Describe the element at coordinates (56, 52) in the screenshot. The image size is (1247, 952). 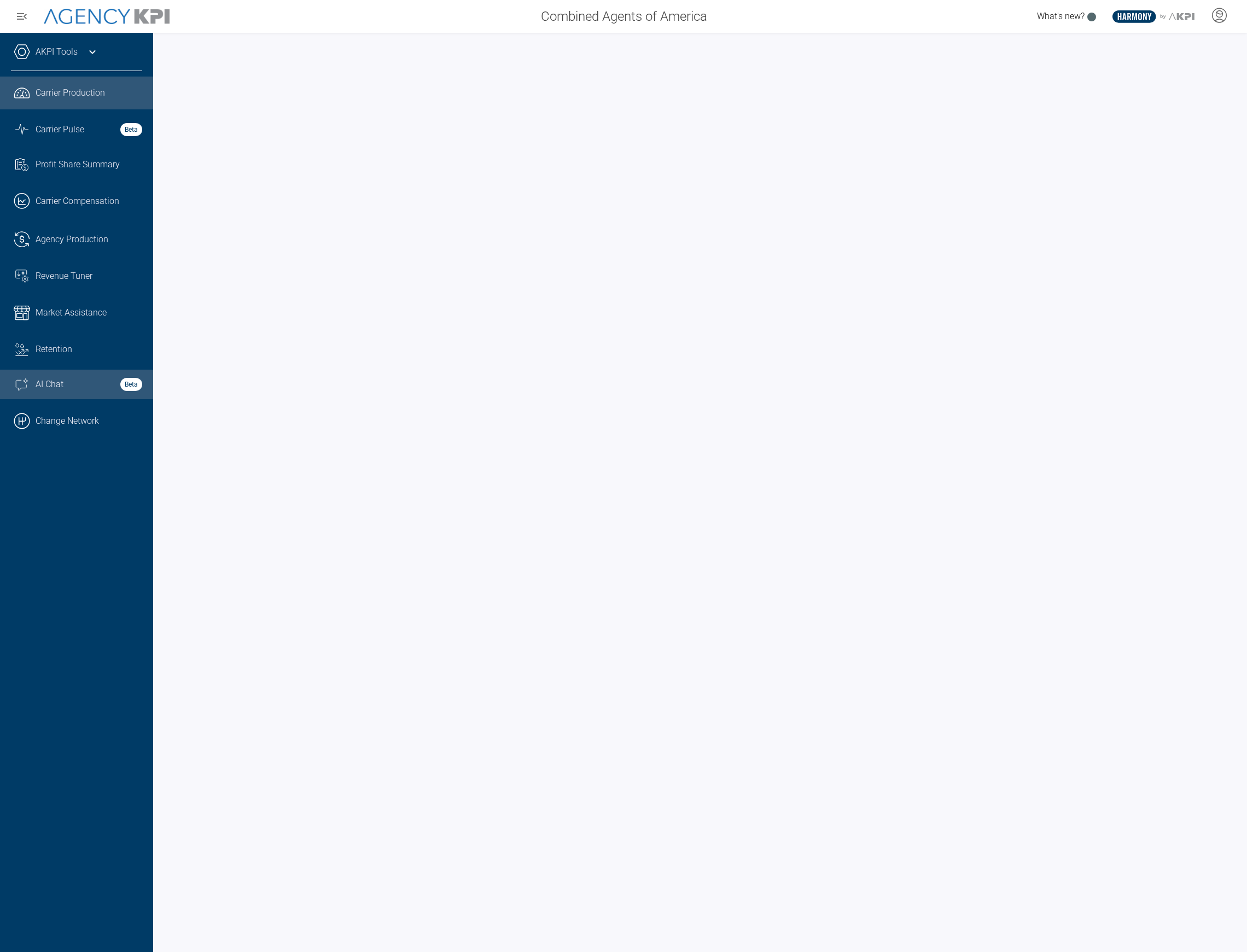
I see `a: AKPI Tools` at that location.